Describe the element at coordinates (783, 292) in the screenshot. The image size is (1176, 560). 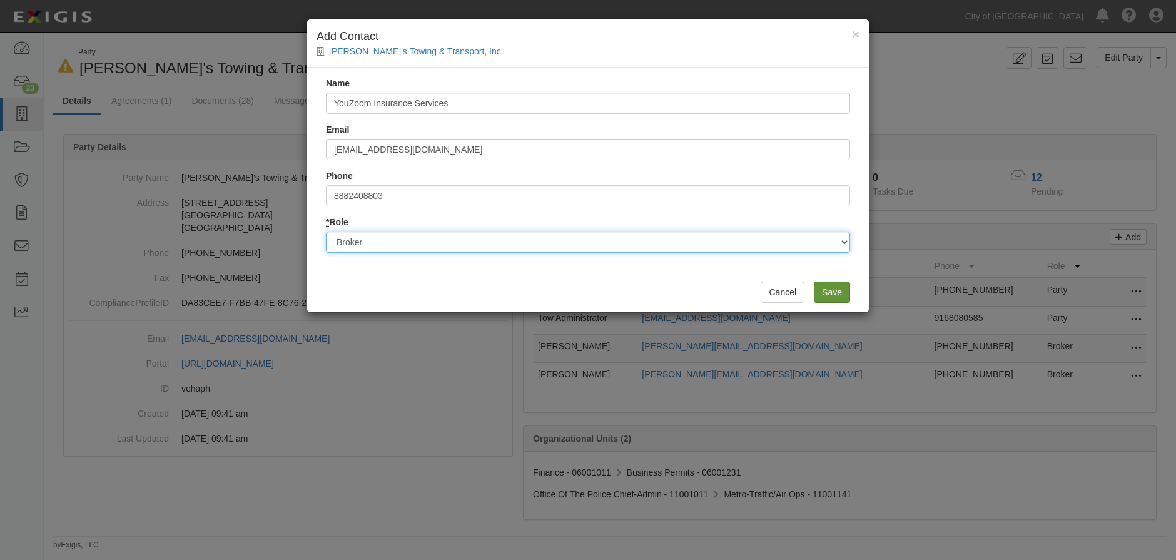
I see `button: Cancel` at that location.